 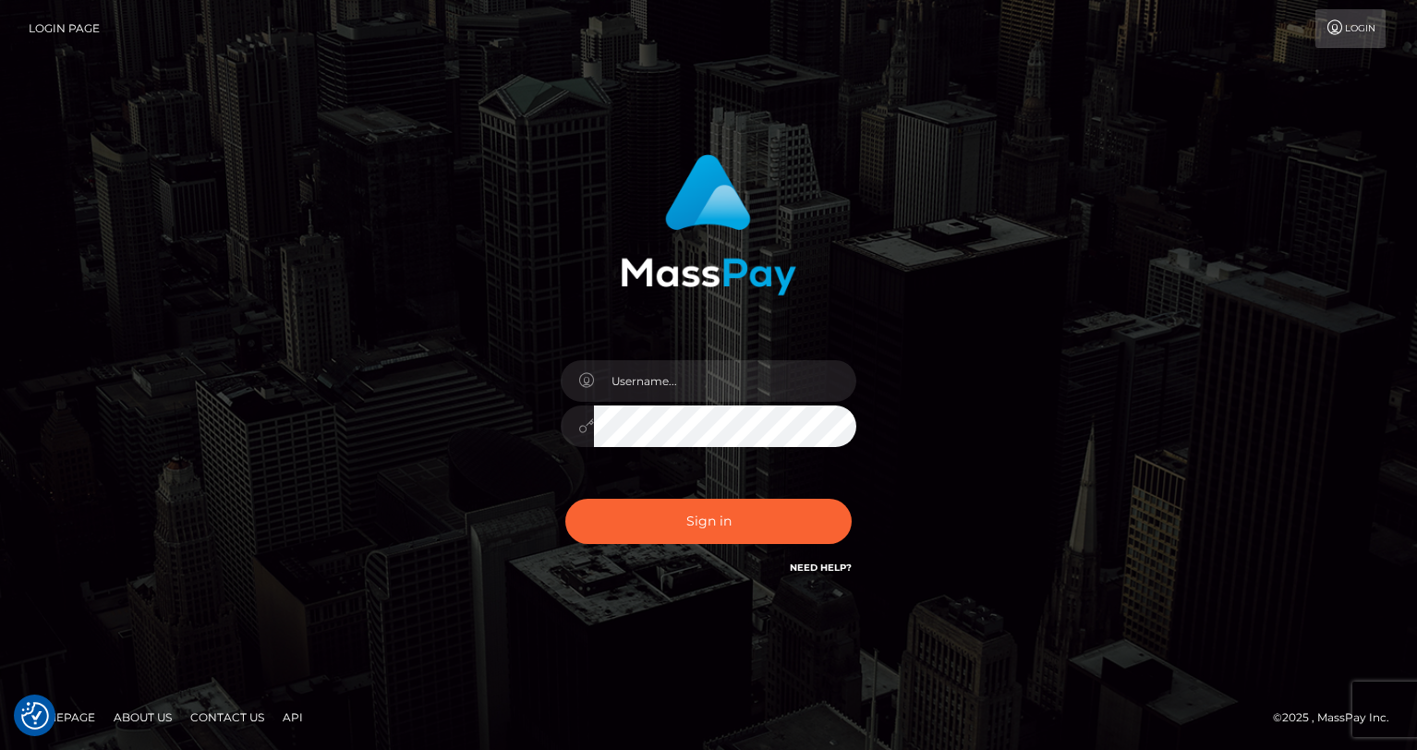 I want to click on a: Contact Us, so click(x=227, y=717).